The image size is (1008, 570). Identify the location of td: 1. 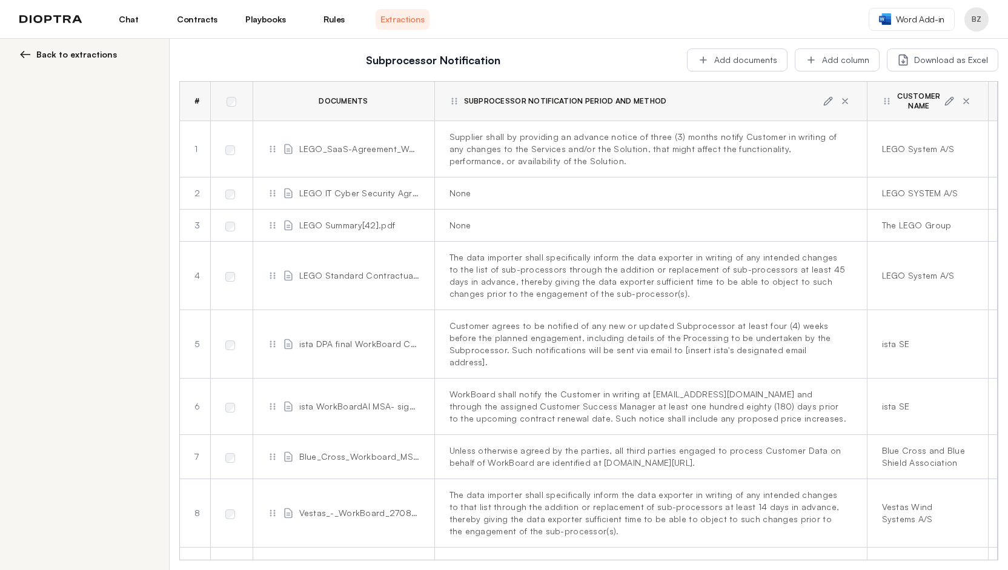
(195, 149).